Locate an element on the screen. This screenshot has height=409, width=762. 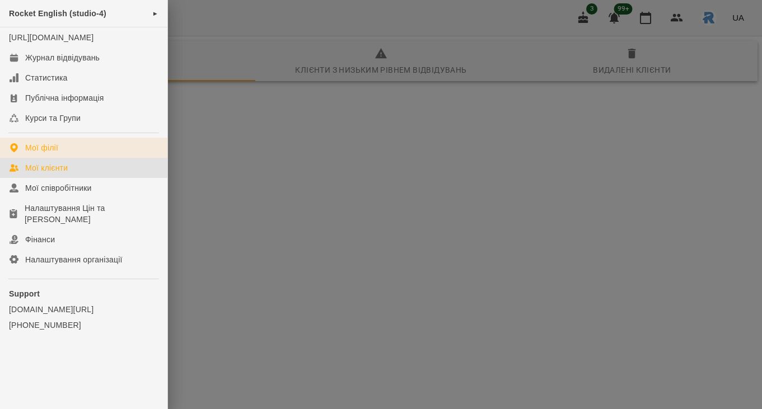
div: Фінанси is located at coordinates (40, 240).